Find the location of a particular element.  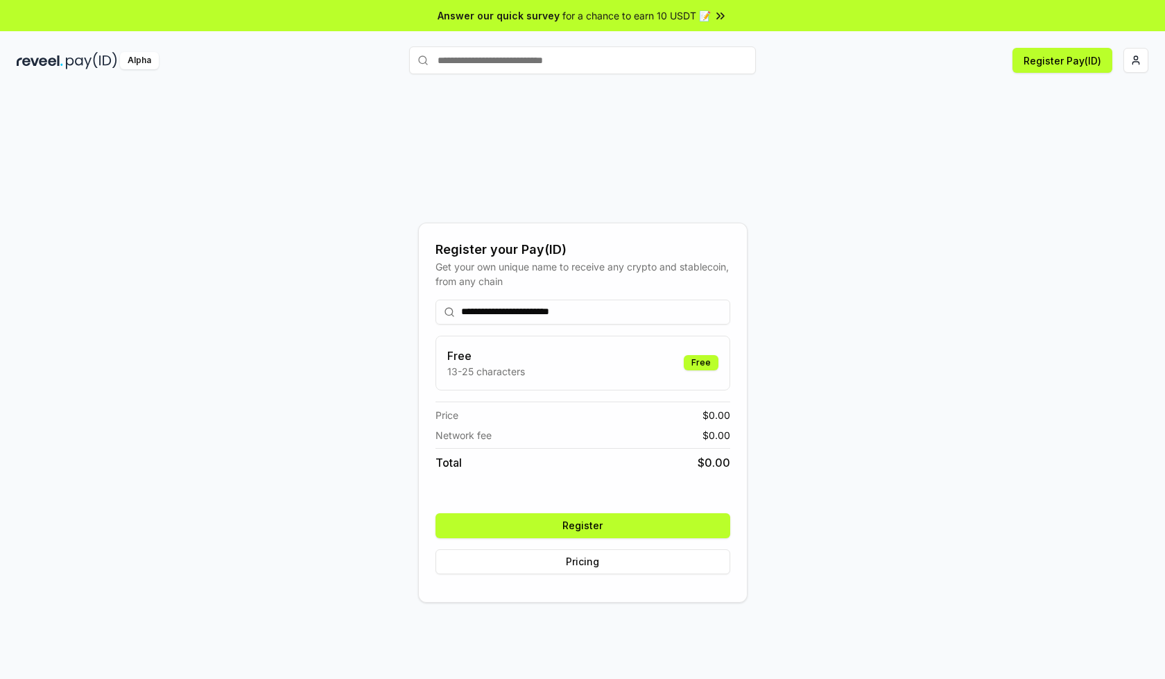

span: Total is located at coordinates (448, 462).